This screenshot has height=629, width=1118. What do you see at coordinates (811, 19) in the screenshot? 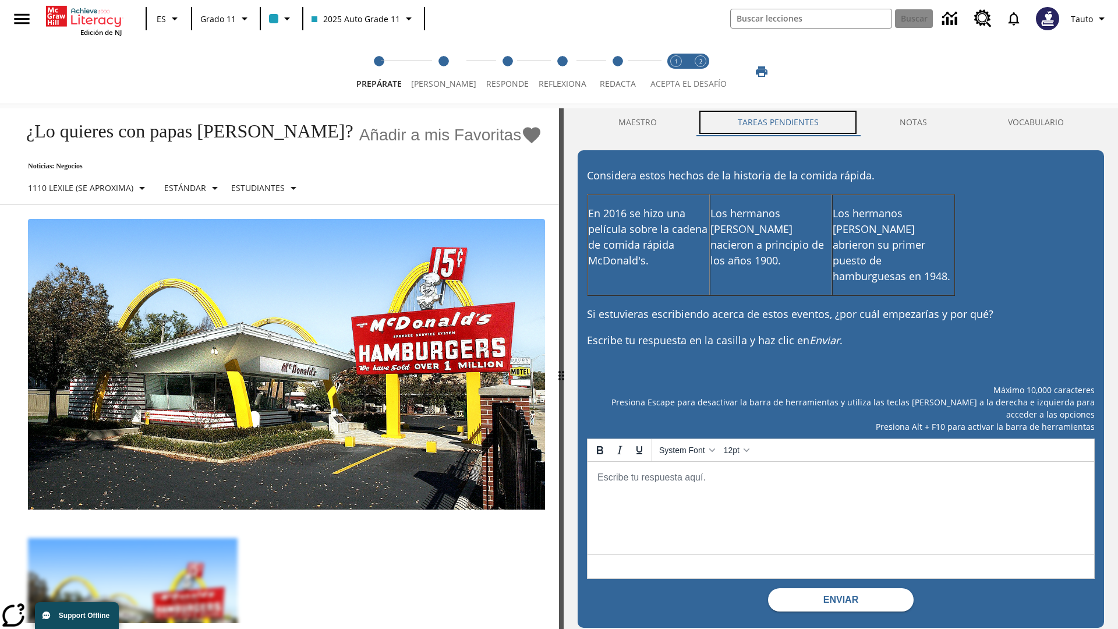
I see `input: Buscar campo` at bounding box center [811, 19].